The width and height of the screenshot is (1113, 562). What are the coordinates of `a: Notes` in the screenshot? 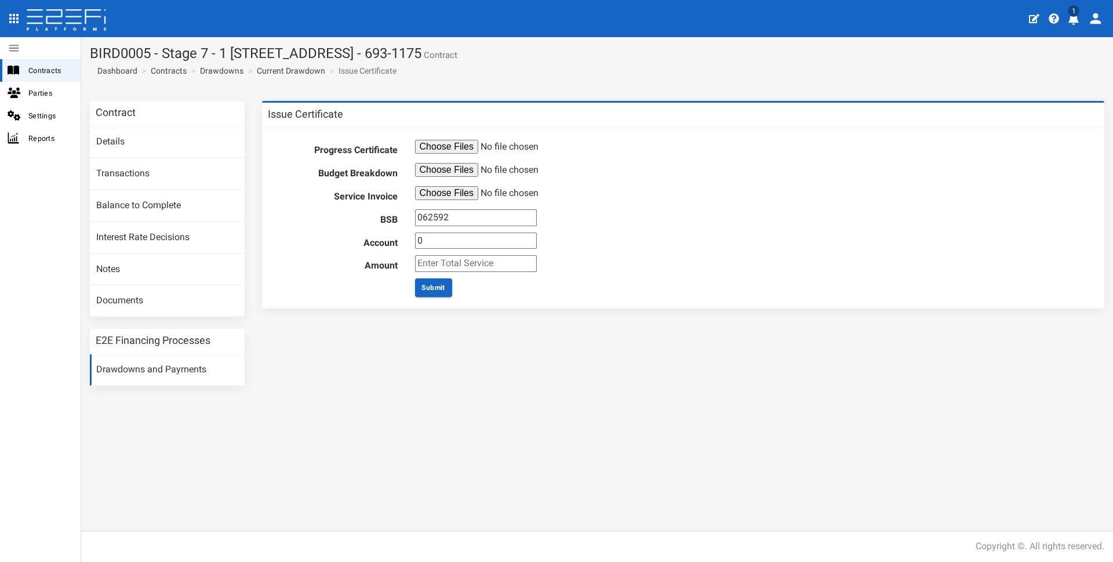 It's located at (167, 270).